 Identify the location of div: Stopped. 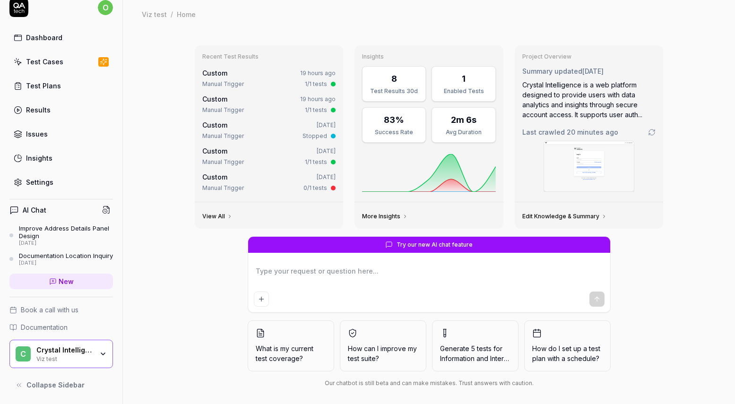
(315, 136).